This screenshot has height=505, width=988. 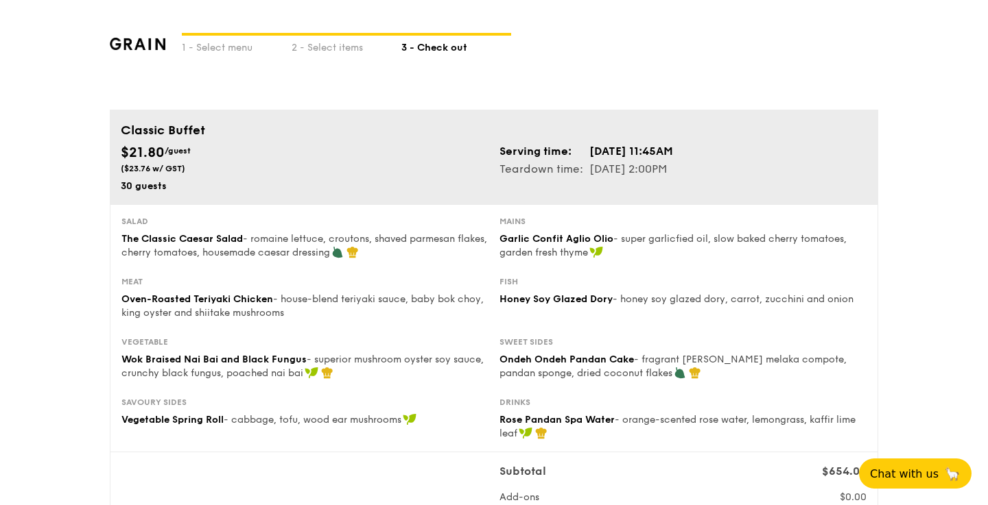 What do you see at coordinates (305, 222) in the screenshot?
I see `div: Salad` at bounding box center [305, 222].